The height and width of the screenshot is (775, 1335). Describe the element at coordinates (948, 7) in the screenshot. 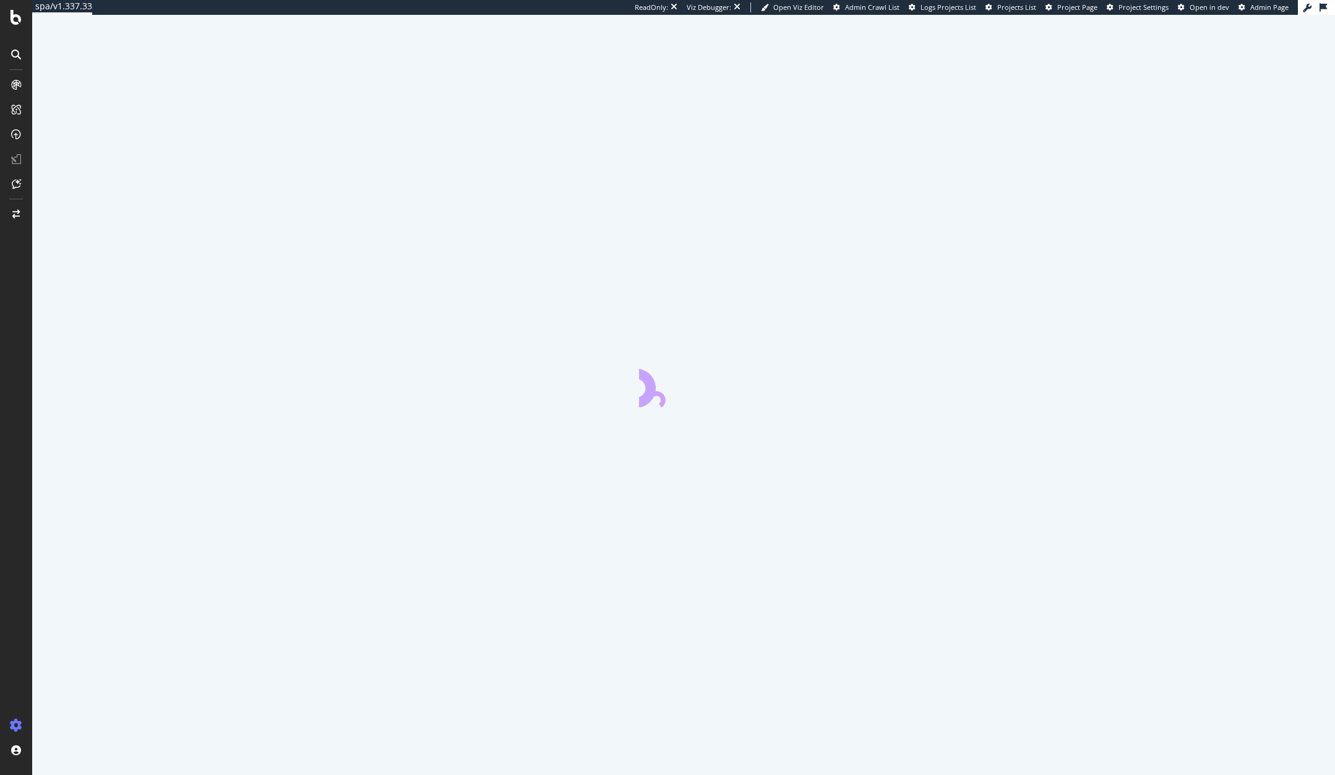

I see `span: Logs Projects List` at that location.